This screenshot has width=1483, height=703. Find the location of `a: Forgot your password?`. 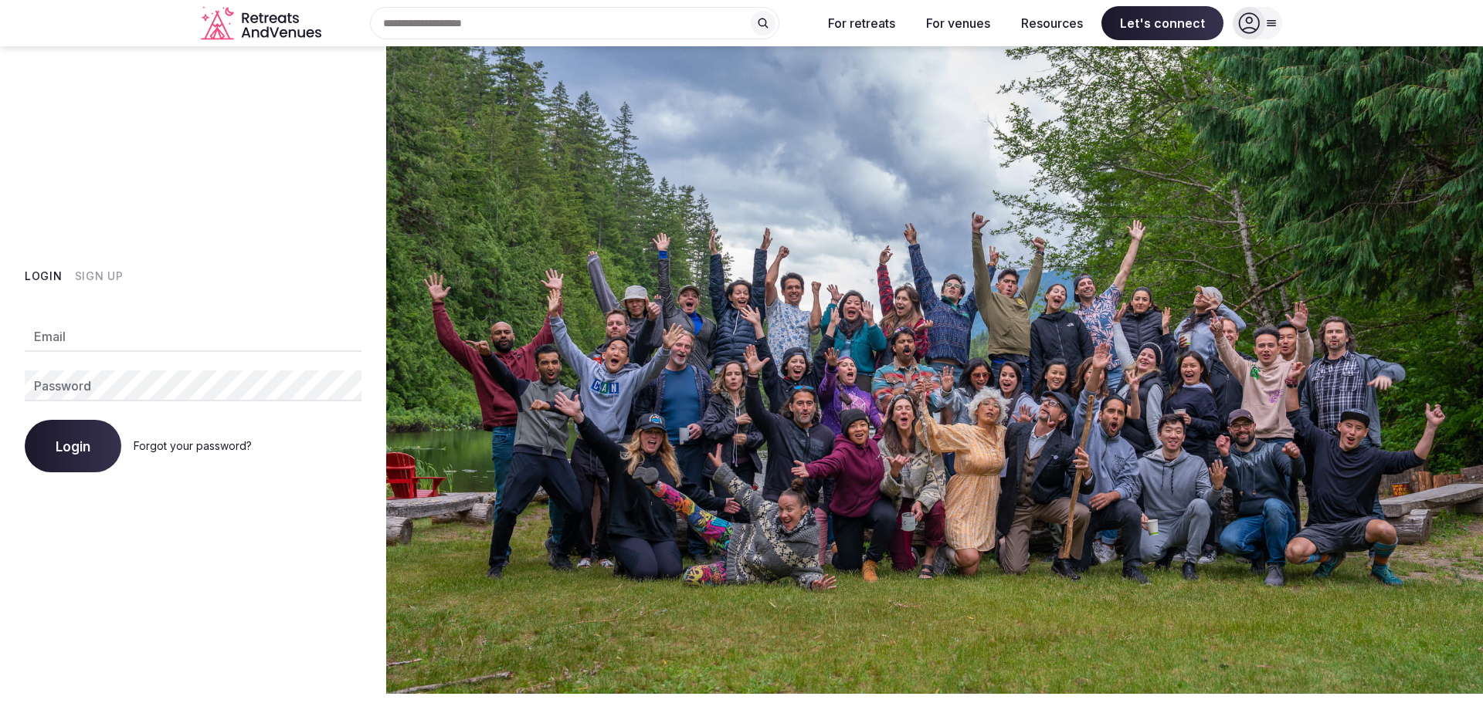

a: Forgot your password? is located at coordinates (192, 446).